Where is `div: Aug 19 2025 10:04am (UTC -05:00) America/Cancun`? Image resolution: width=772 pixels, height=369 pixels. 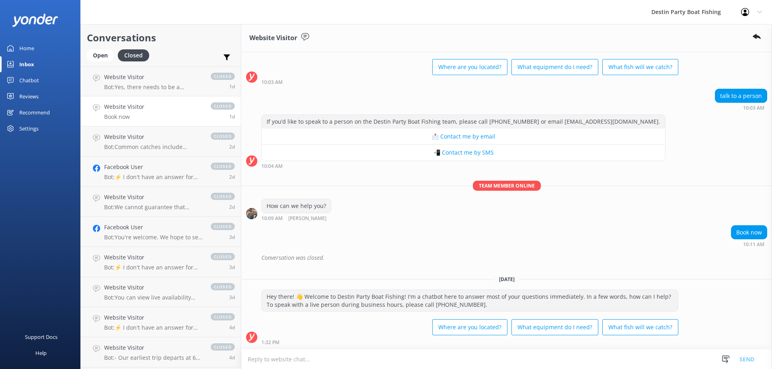
div: Aug 19 2025 10:04am (UTC -05:00) America/Cancun is located at coordinates (463, 166).